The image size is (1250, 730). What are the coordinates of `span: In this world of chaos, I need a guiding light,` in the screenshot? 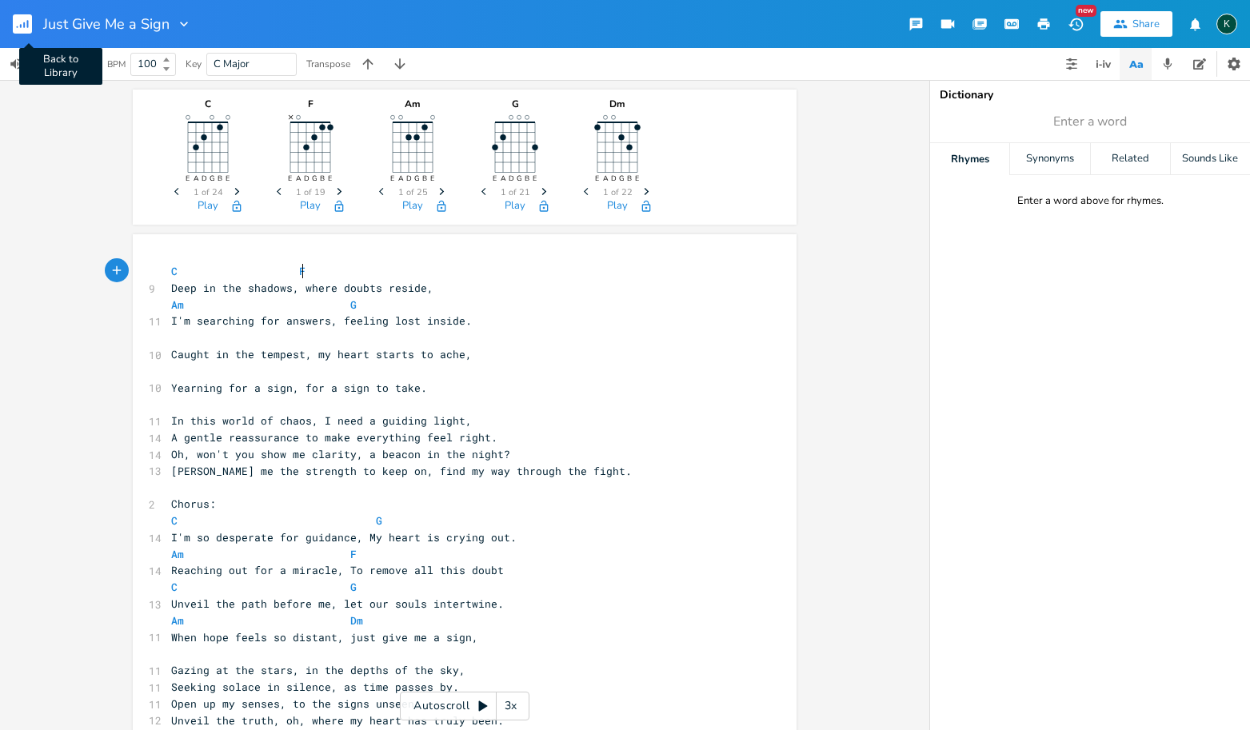 It's located at (321, 421).